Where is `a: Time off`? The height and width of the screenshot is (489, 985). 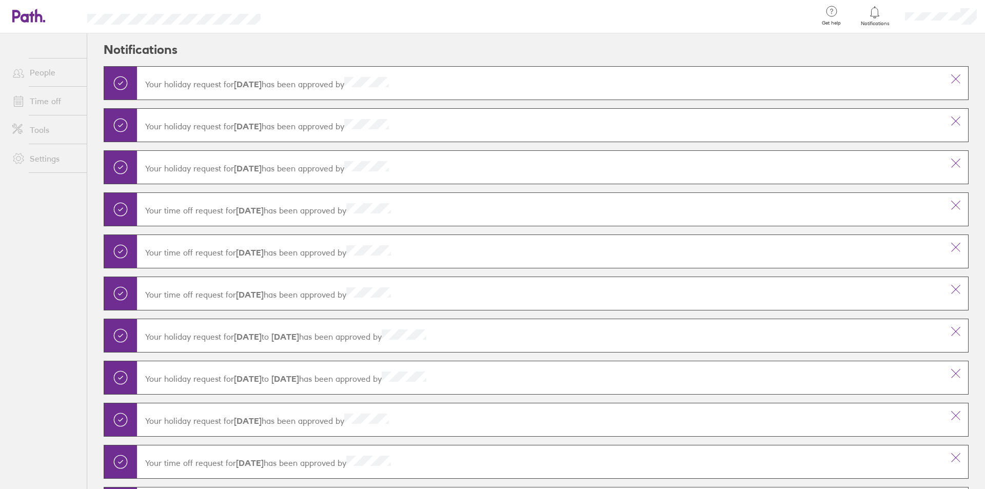
a: Time off is located at coordinates (45, 101).